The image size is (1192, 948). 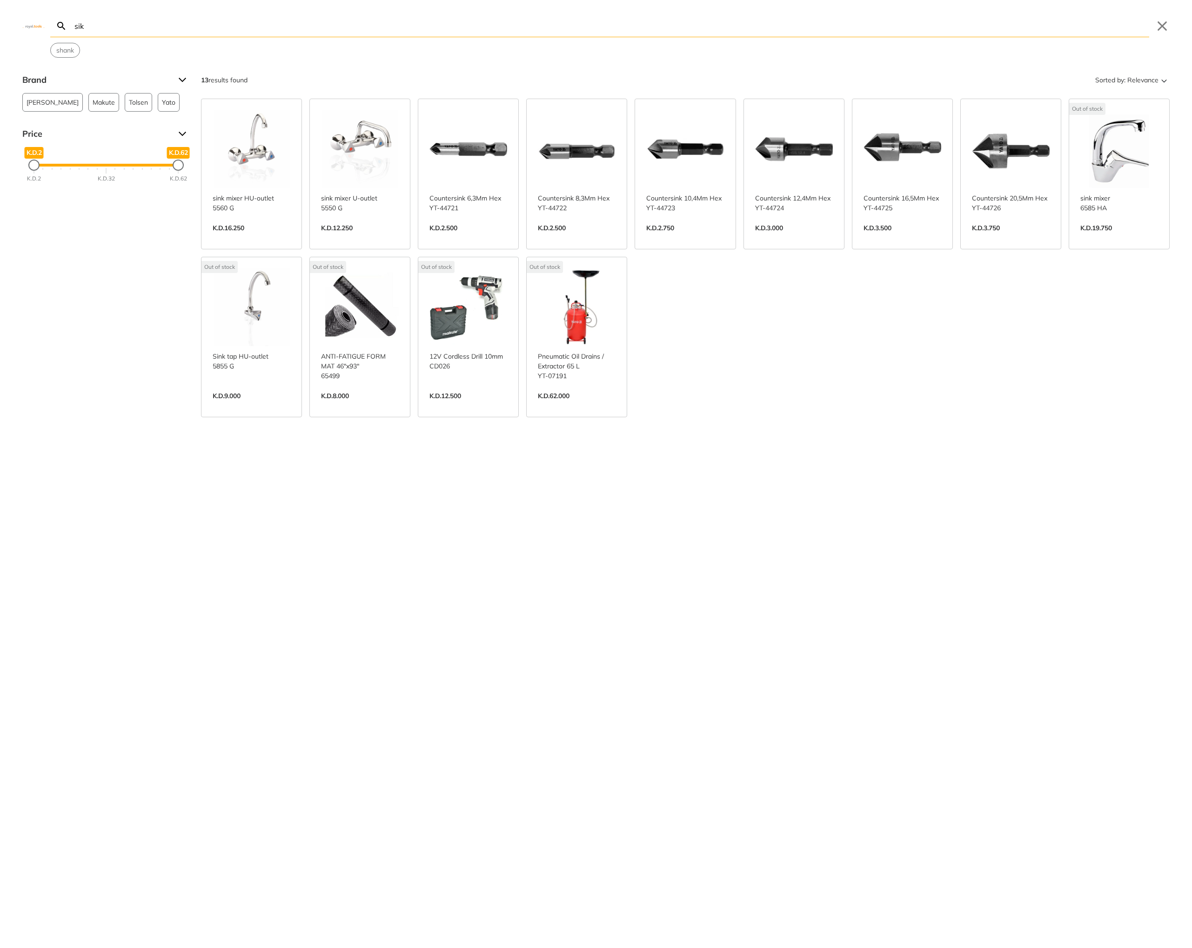 What do you see at coordinates (104, 102) in the screenshot?
I see `span: Makute` at bounding box center [104, 102].